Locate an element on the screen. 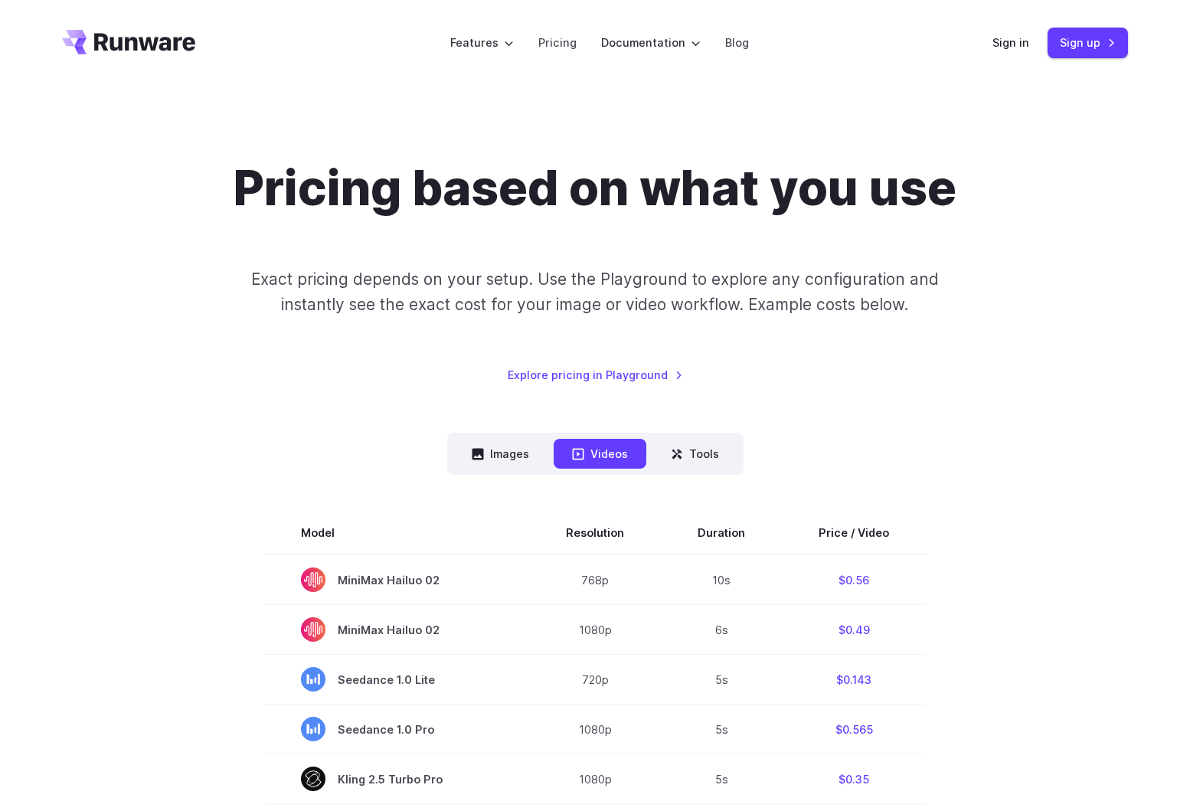 This screenshot has width=1190, height=811. button: Videos is located at coordinates (599, 453).